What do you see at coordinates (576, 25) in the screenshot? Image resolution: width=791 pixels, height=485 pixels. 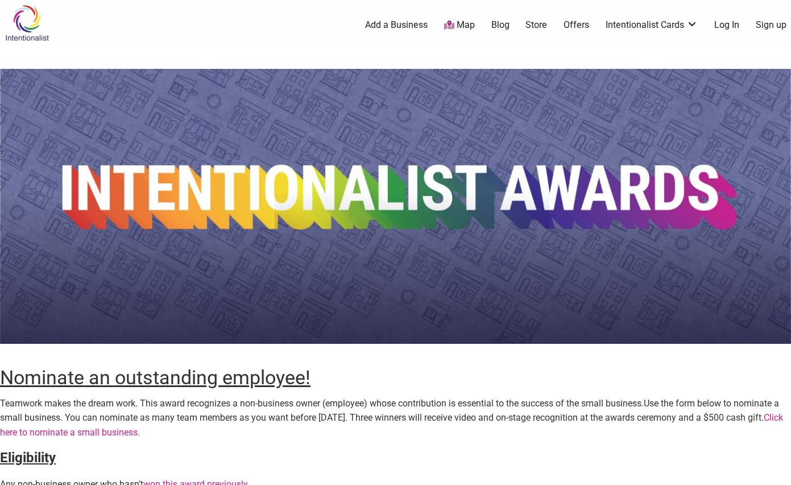 I see `a: Offers` at bounding box center [576, 25].